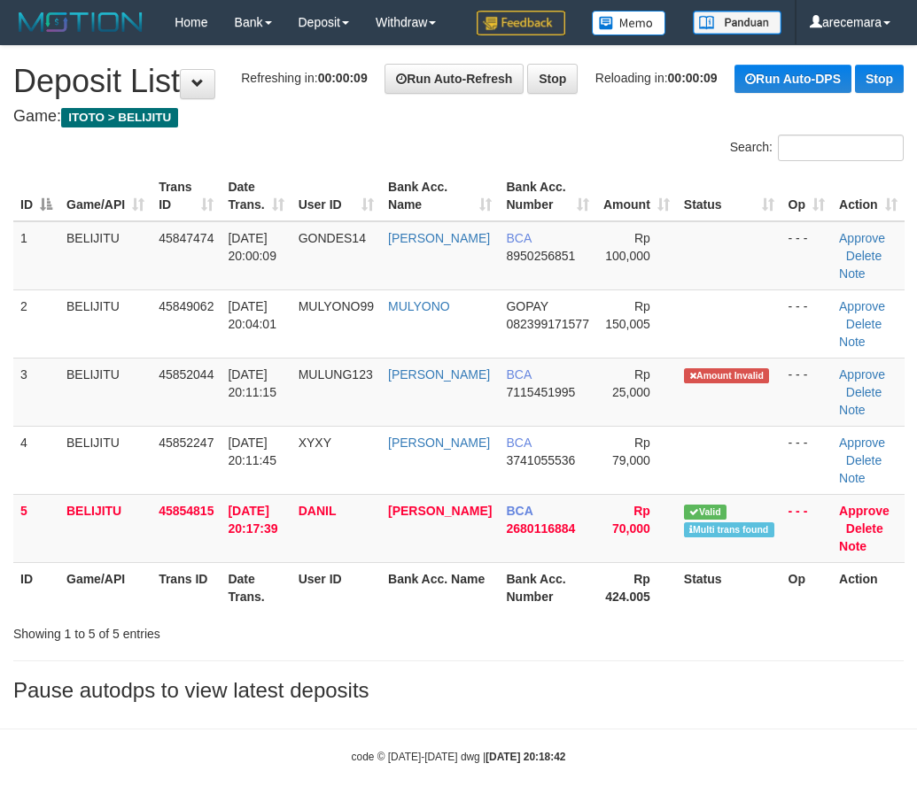 The width and height of the screenshot is (917, 802). What do you see at coordinates (332, 238) in the screenshot?
I see `span: GONDES14` at bounding box center [332, 238].